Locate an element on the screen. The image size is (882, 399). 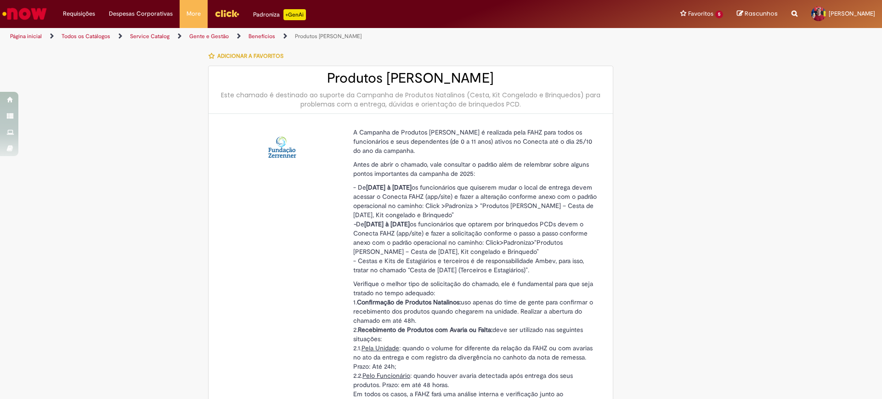
span: Verifique o melhor tipo de solicitação do chamado, ele é fundamental para que seja tratado no tem... is located at coordinates (473, 288).